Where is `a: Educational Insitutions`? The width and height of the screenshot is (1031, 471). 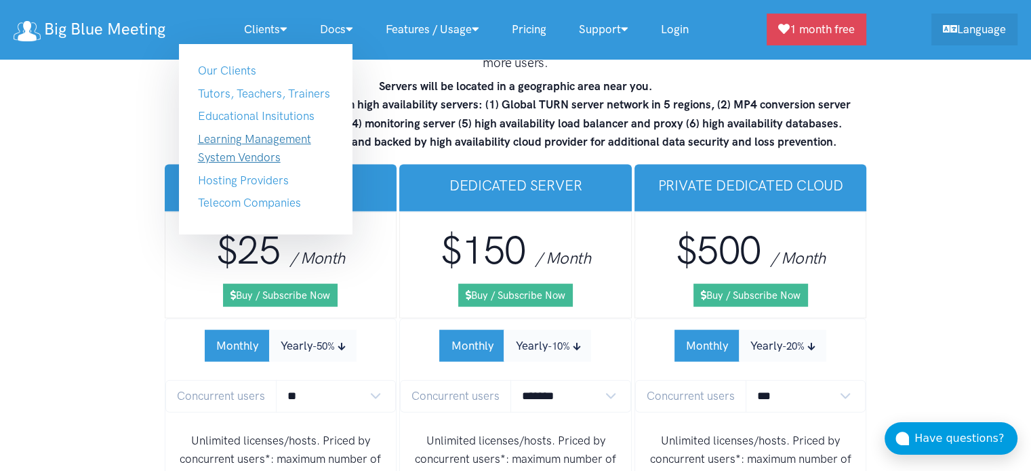
a: Educational Insitutions is located at coordinates (256, 116).